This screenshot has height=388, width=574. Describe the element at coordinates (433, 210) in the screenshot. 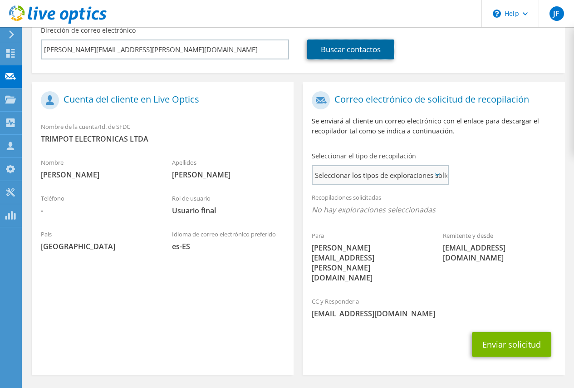

I see `span: No hay exploraciones seleccionadas` at that location.